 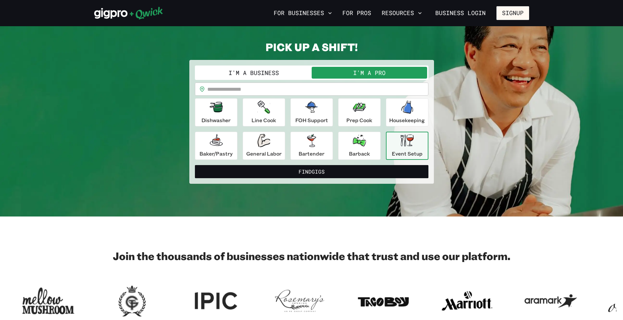 I want to click on button: Event Setup, so click(x=407, y=146).